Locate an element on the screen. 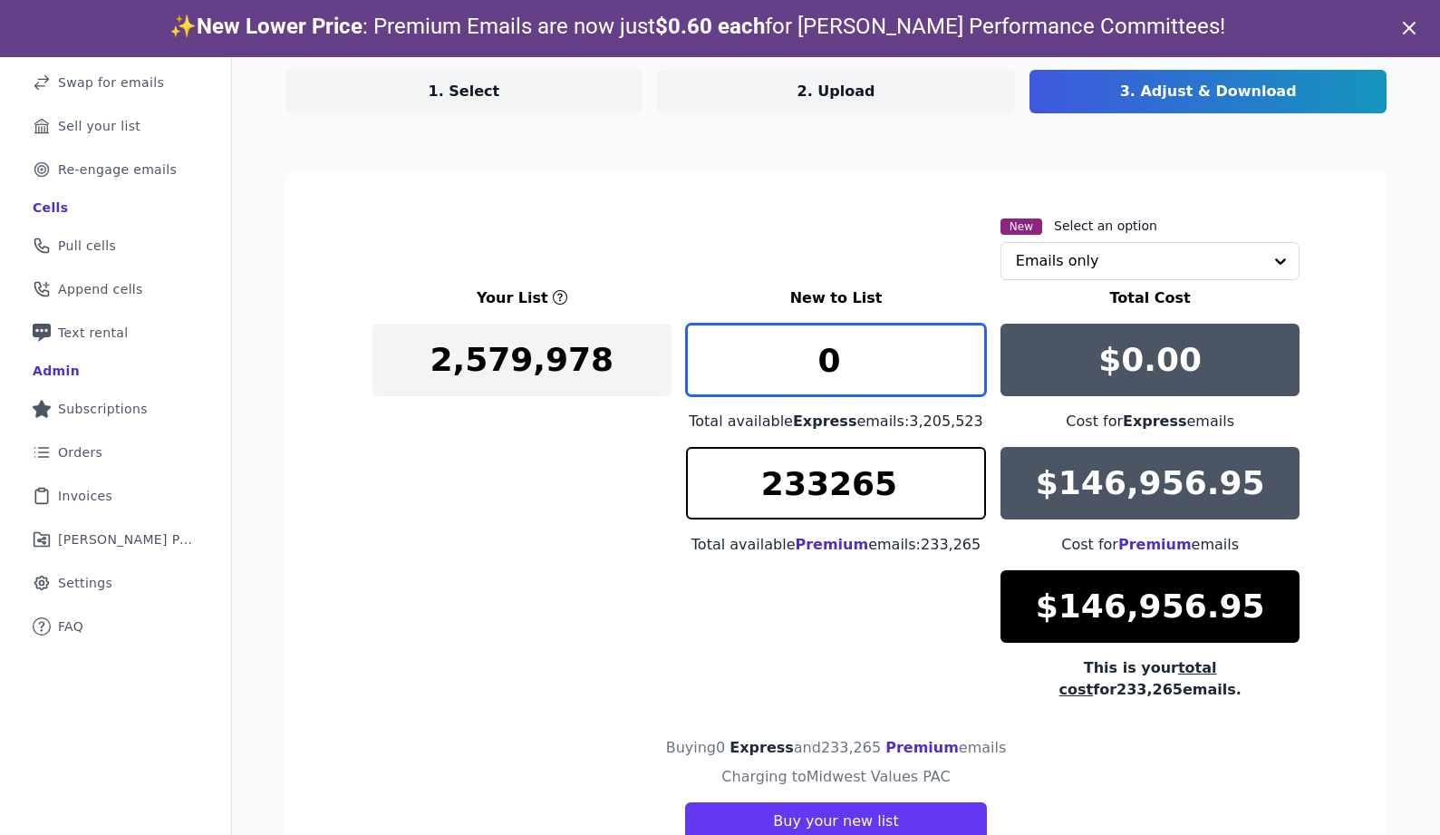 This screenshot has height=835, width=1440. h4: Charging to Midwest Values PAC is located at coordinates (836, 777).